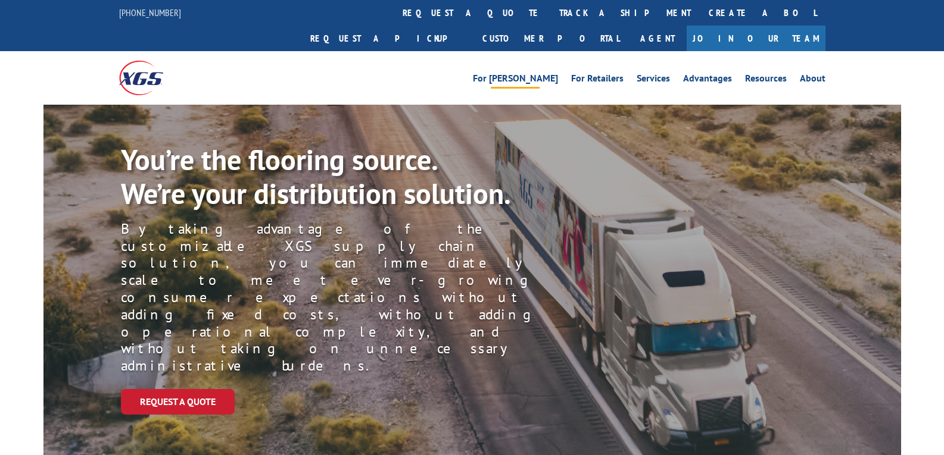 The width and height of the screenshot is (944, 455). Describe the element at coordinates (387, 38) in the screenshot. I see `a: Request a pickup` at that location.